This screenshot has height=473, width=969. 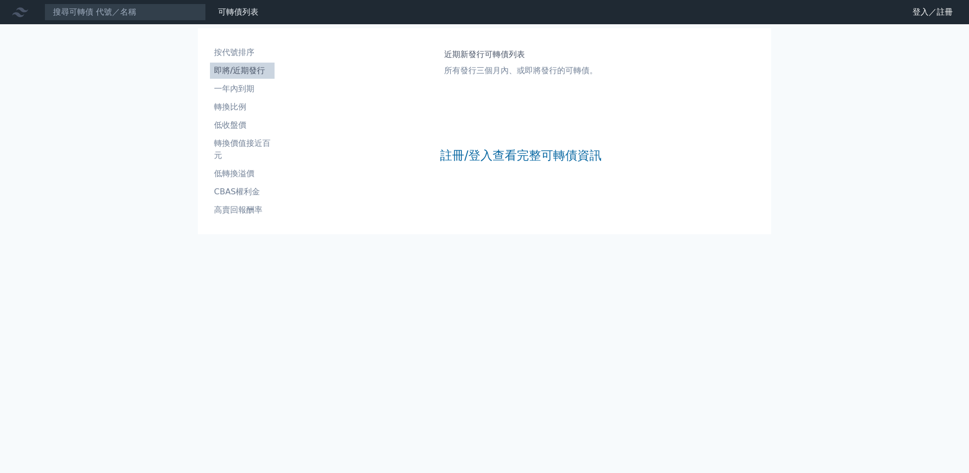 I want to click on li: 低收盤價, so click(x=242, y=125).